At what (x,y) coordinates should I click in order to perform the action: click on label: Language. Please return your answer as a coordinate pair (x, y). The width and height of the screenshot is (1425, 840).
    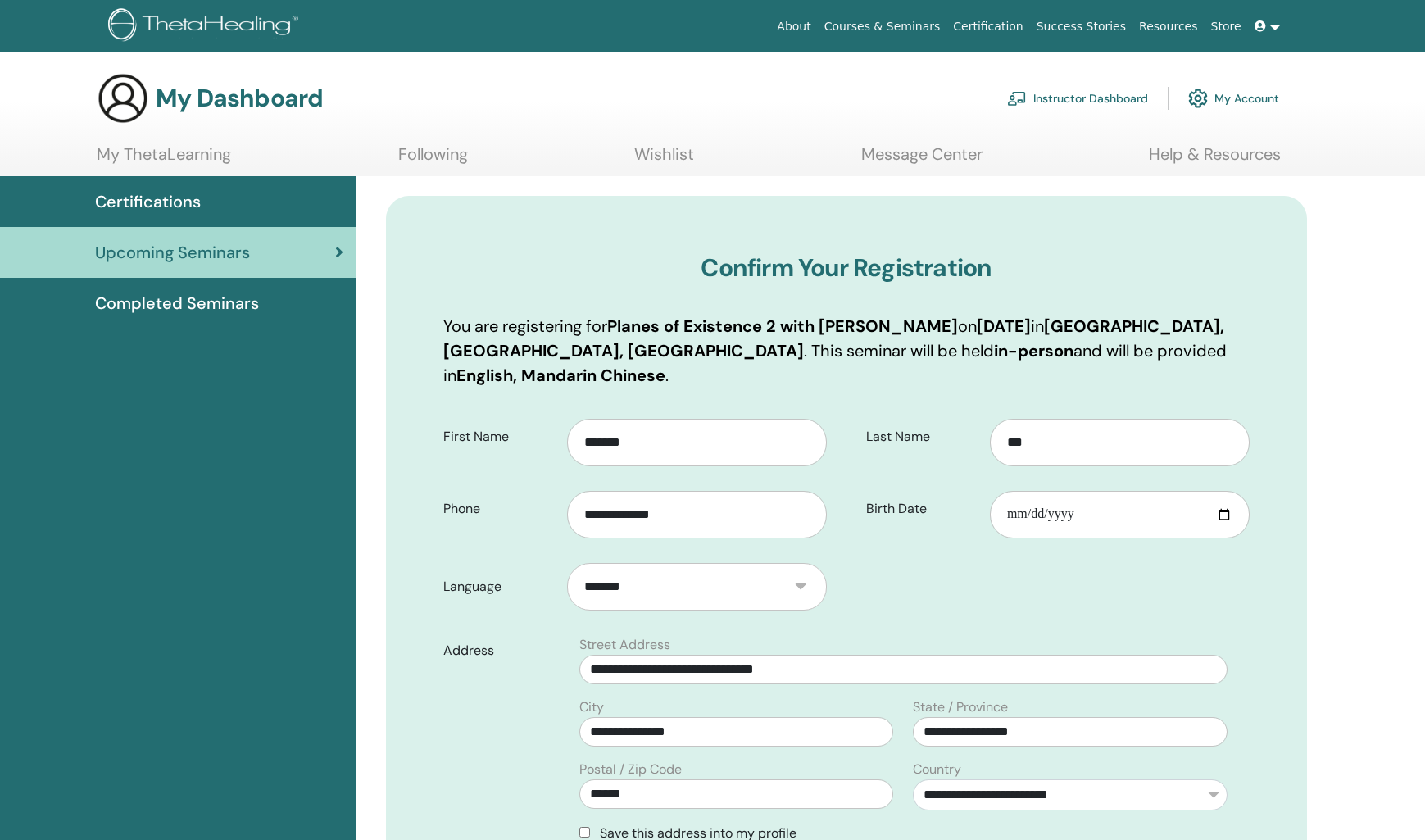
    Looking at the image, I should click on (499, 586).